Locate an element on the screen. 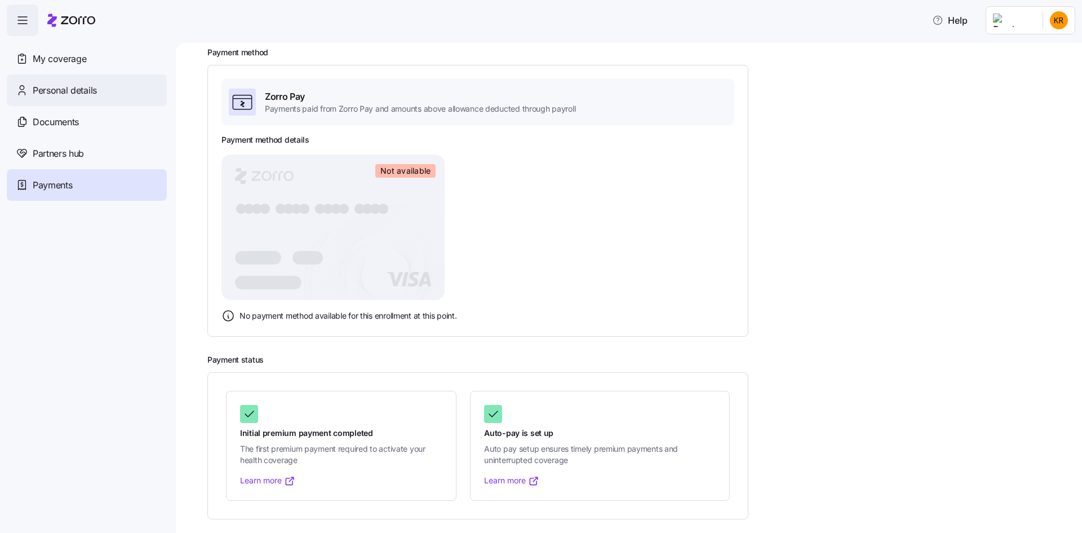 This screenshot has width=1082, height=533. span: Auto pay setup ensures timely premium payments and uninterrupted coverage is located at coordinates (600, 454).